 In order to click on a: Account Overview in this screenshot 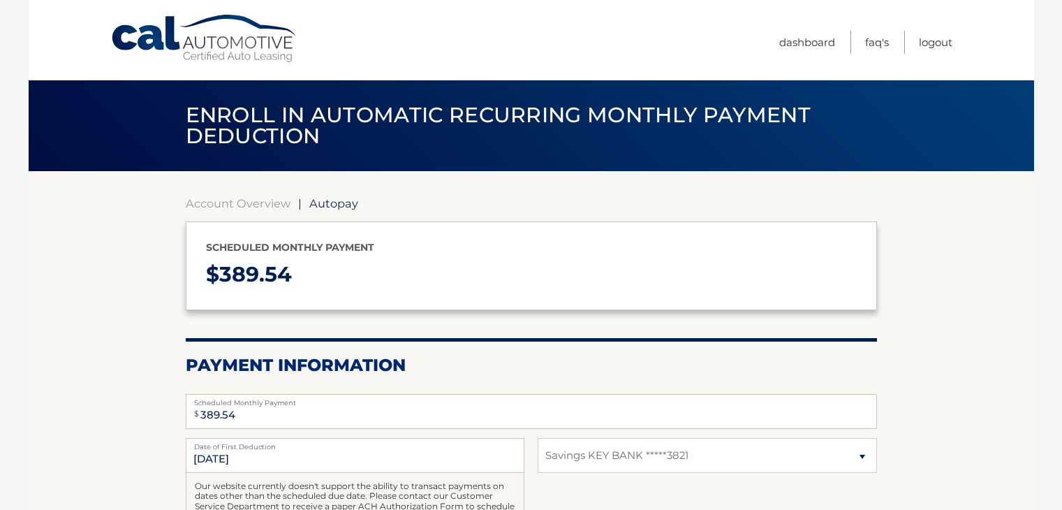, I will do `click(238, 203)`.